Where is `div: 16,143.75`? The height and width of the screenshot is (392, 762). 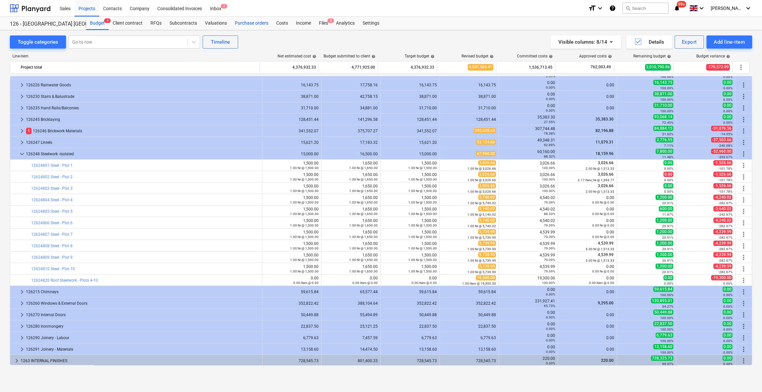 div: 16,143.75 is located at coordinates (469, 85).